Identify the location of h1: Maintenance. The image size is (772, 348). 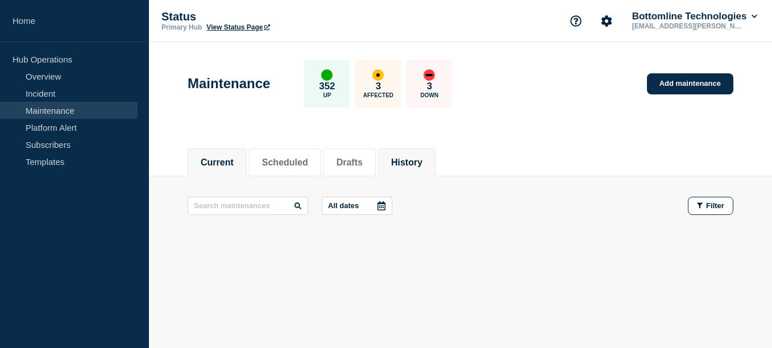
(228, 84).